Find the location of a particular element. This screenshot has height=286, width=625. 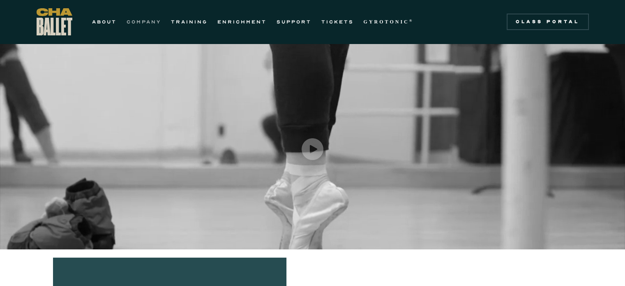

a: COMPANY is located at coordinates (144, 22).